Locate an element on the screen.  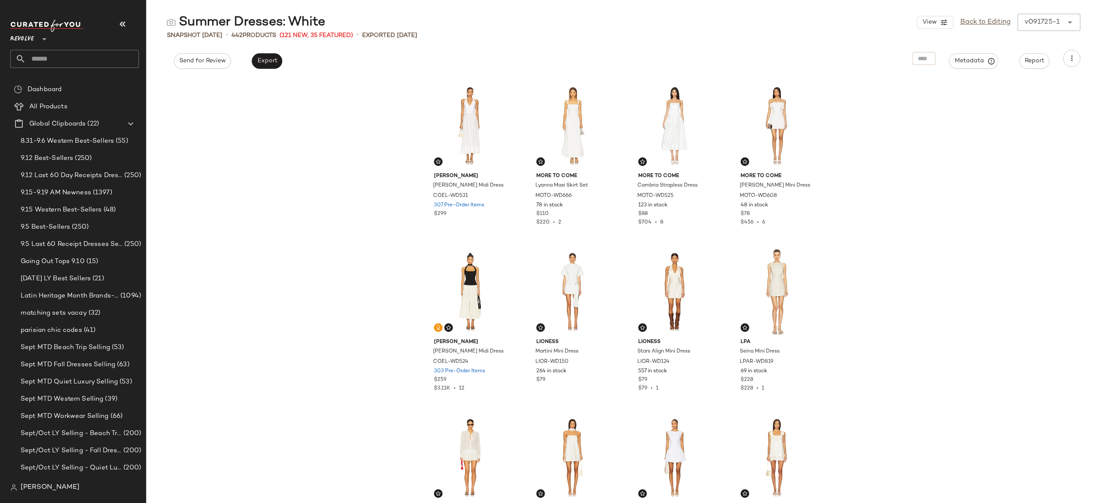
a: Back to Editing is located at coordinates (985, 22).